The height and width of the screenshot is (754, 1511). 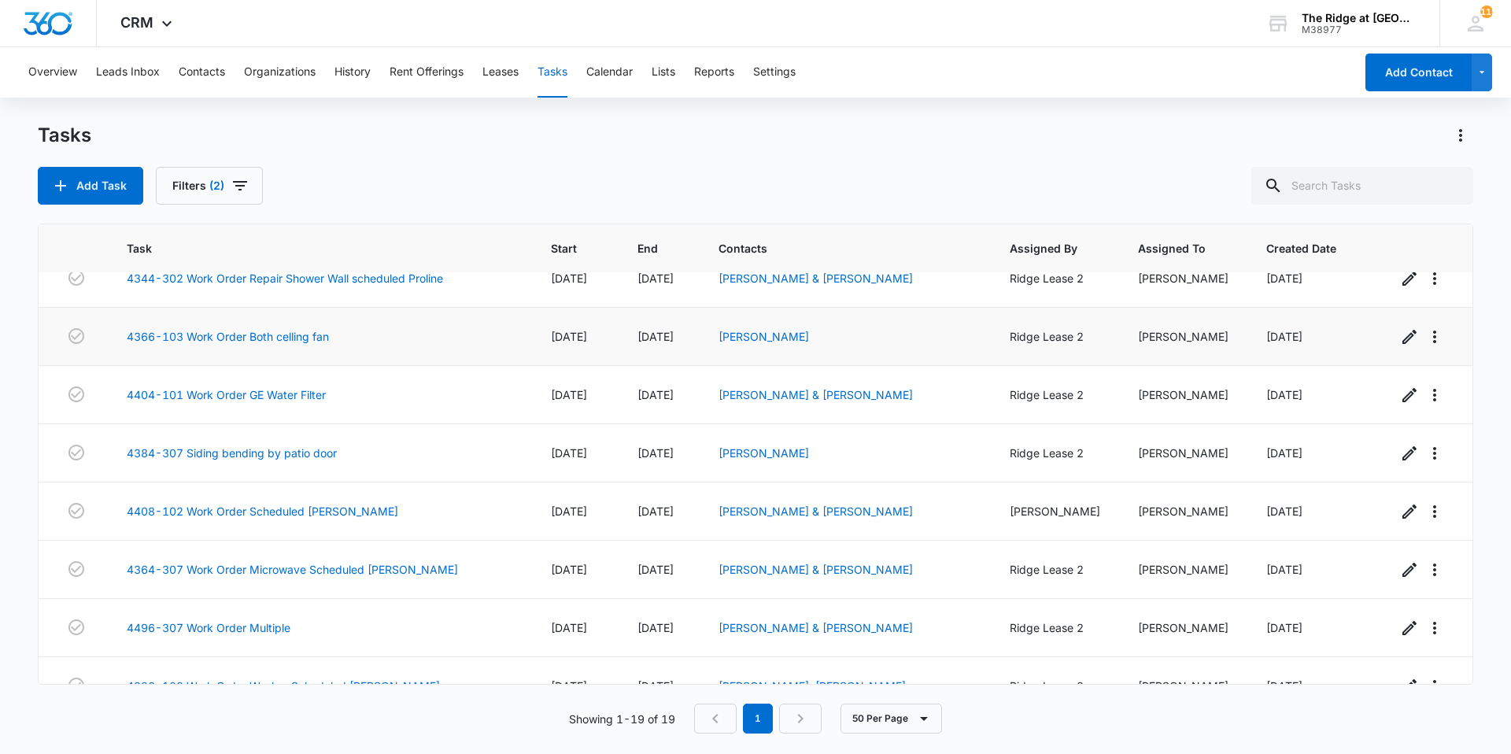 What do you see at coordinates (833, 248) in the screenshot?
I see `span: Contacts` at bounding box center [833, 248].